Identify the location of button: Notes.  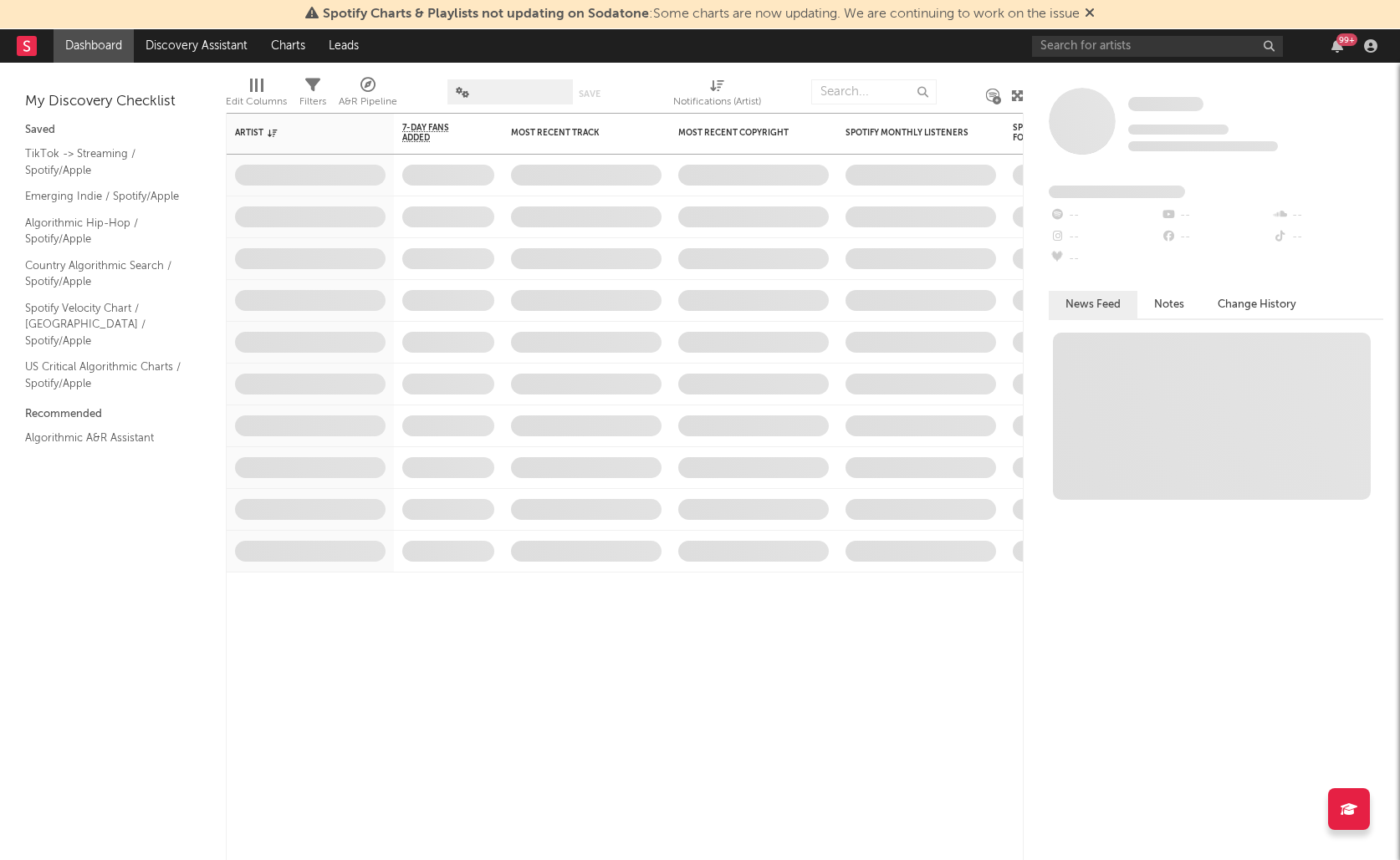
(1169, 305).